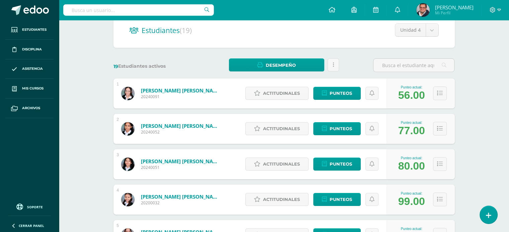 Image resolution: width=509 pixels, height=232 pixels. What do you see at coordinates (118, 155) in the screenshot?
I see `div: 3` at bounding box center [118, 155].